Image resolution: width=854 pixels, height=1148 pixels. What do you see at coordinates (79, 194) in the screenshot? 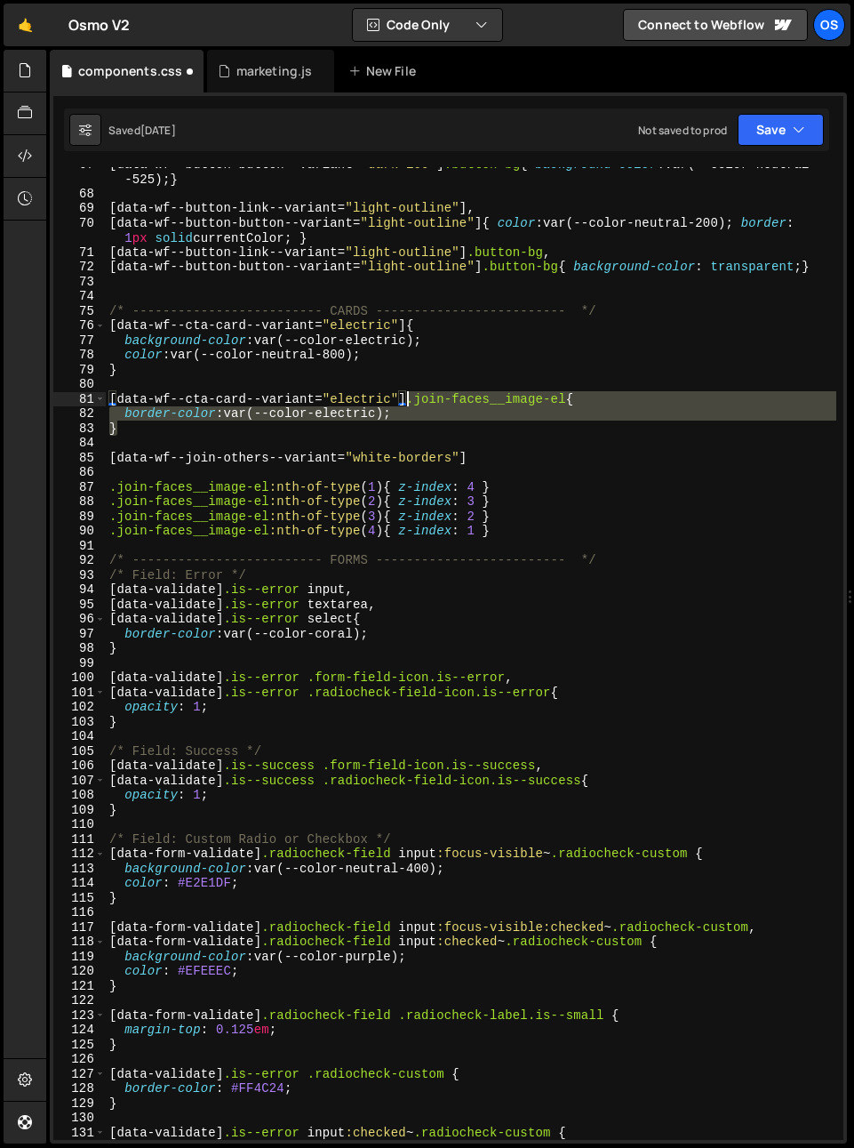
I see `div: 68` at bounding box center [79, 194].